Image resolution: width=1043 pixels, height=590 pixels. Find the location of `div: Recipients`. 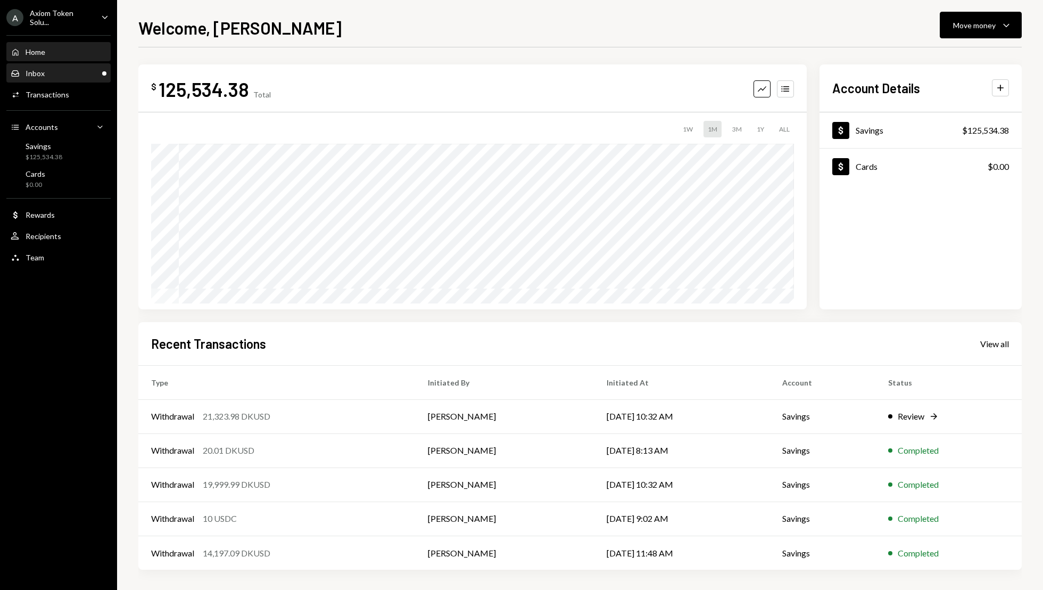

div: Recipients is located at coordinates (43, 236).